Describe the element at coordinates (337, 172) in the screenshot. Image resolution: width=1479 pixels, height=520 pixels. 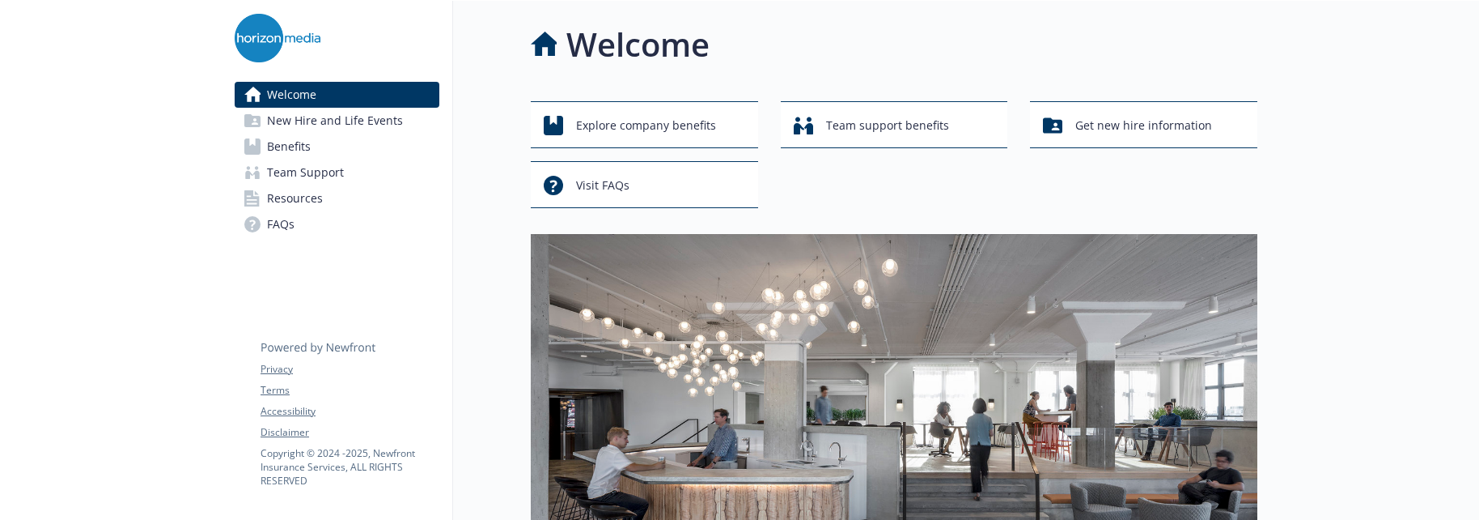
I see `a: Team Support` at that location.